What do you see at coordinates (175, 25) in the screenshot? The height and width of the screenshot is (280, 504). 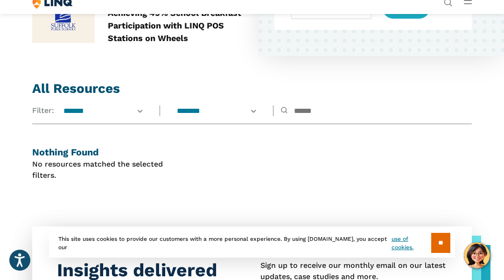 I see `a: Achieving 45% School Breakfast Participation with LINQ POS Stations on Wheels` at bounding box center [175, 25].